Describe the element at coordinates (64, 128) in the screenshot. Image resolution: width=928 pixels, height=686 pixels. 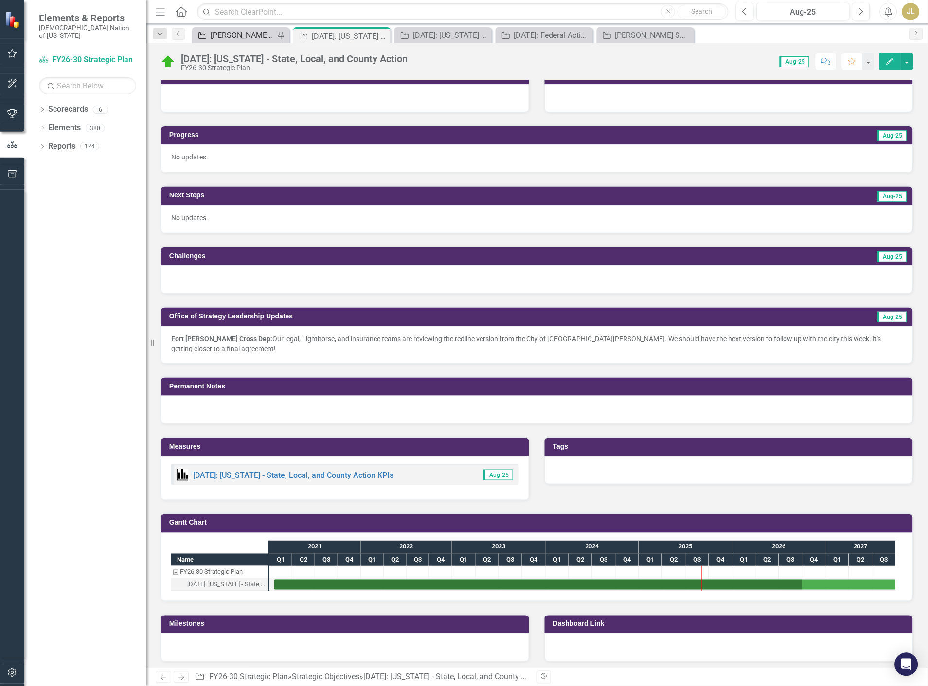
I see `a: Elements` at that location.